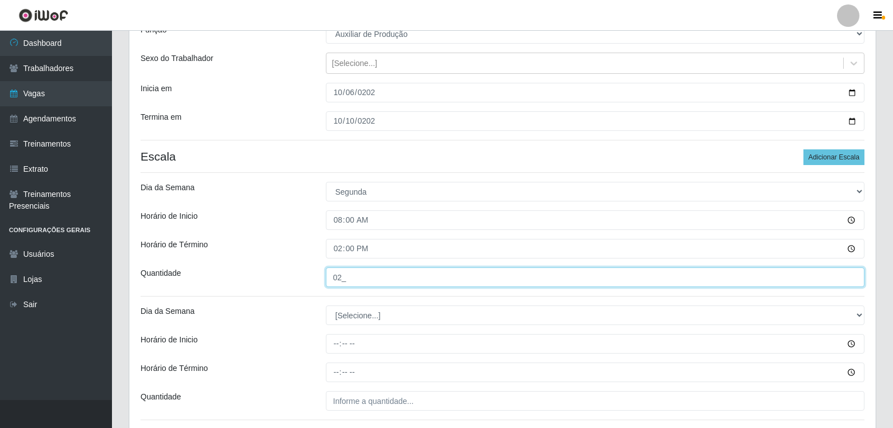  What do you see at coordinates (156, 88) in the screenshot?
I see `label: Inicia em` at bounding box center [156, 88].